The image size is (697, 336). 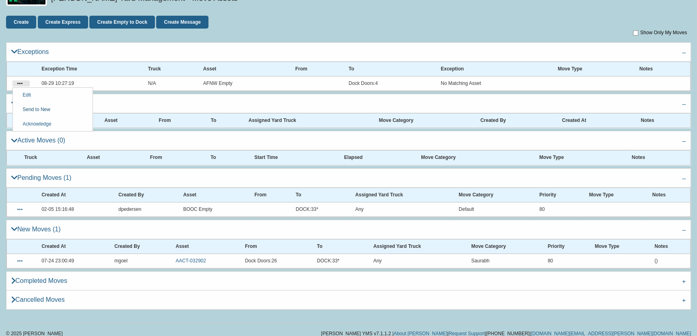 What do you see at coordinates (389, 84) in the screenshot?
I see `td: Dock Doors:4` at bounding box center [389, 84].